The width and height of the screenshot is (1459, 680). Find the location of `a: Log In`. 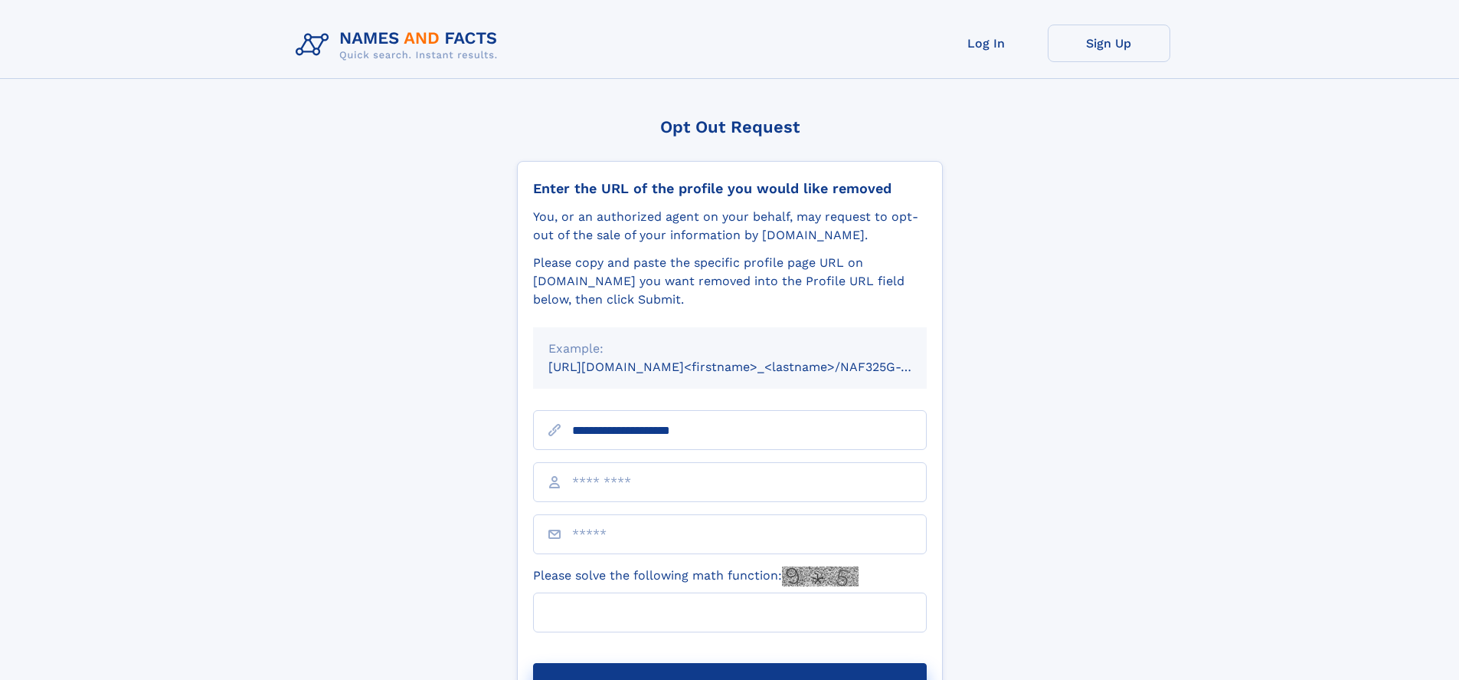

a: Log In is located at coordinates (987, 43).